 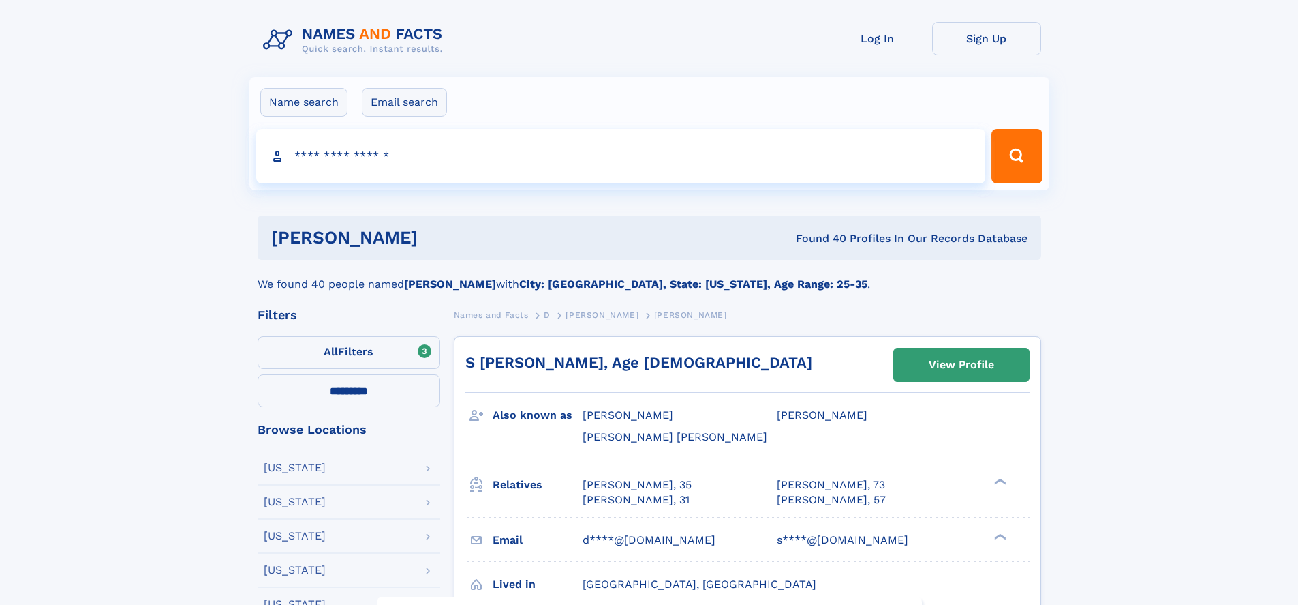 I want to click on div: Browse Locations, so click(x=349, y=429).